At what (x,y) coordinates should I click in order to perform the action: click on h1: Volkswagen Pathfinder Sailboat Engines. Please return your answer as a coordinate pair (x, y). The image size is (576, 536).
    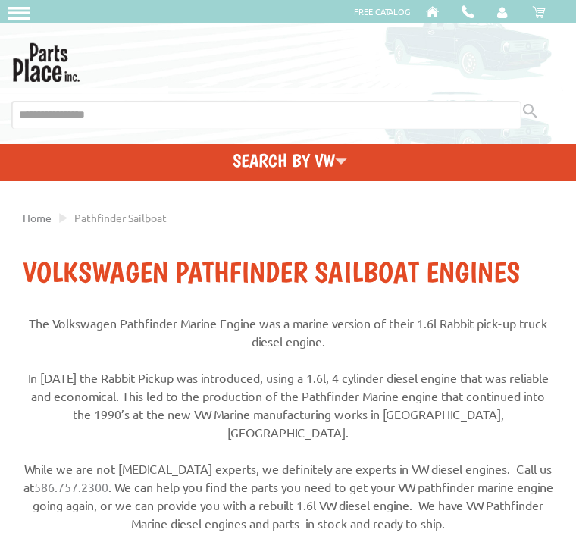
    Looking at the image, I should click on (288, 273).